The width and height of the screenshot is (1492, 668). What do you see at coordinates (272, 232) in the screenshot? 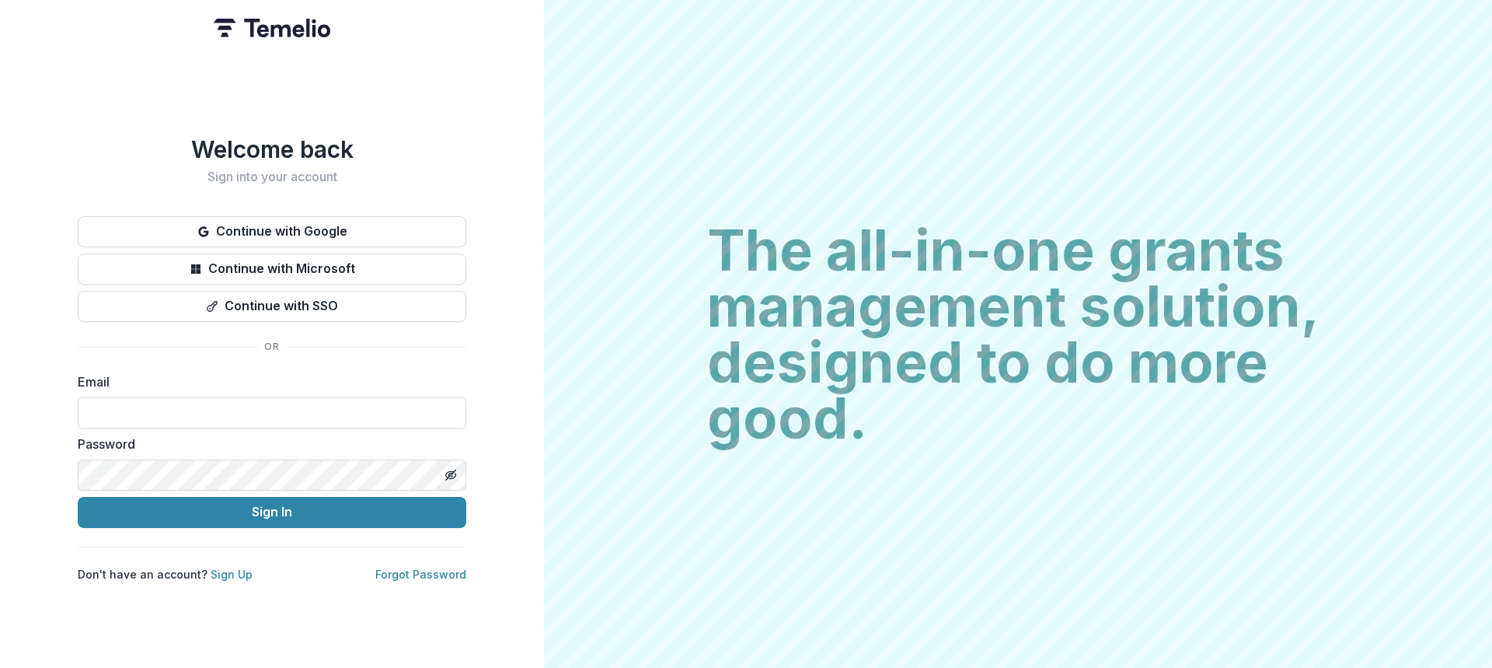
I see `button: Continue with Google` at bounding box center [272, 232].